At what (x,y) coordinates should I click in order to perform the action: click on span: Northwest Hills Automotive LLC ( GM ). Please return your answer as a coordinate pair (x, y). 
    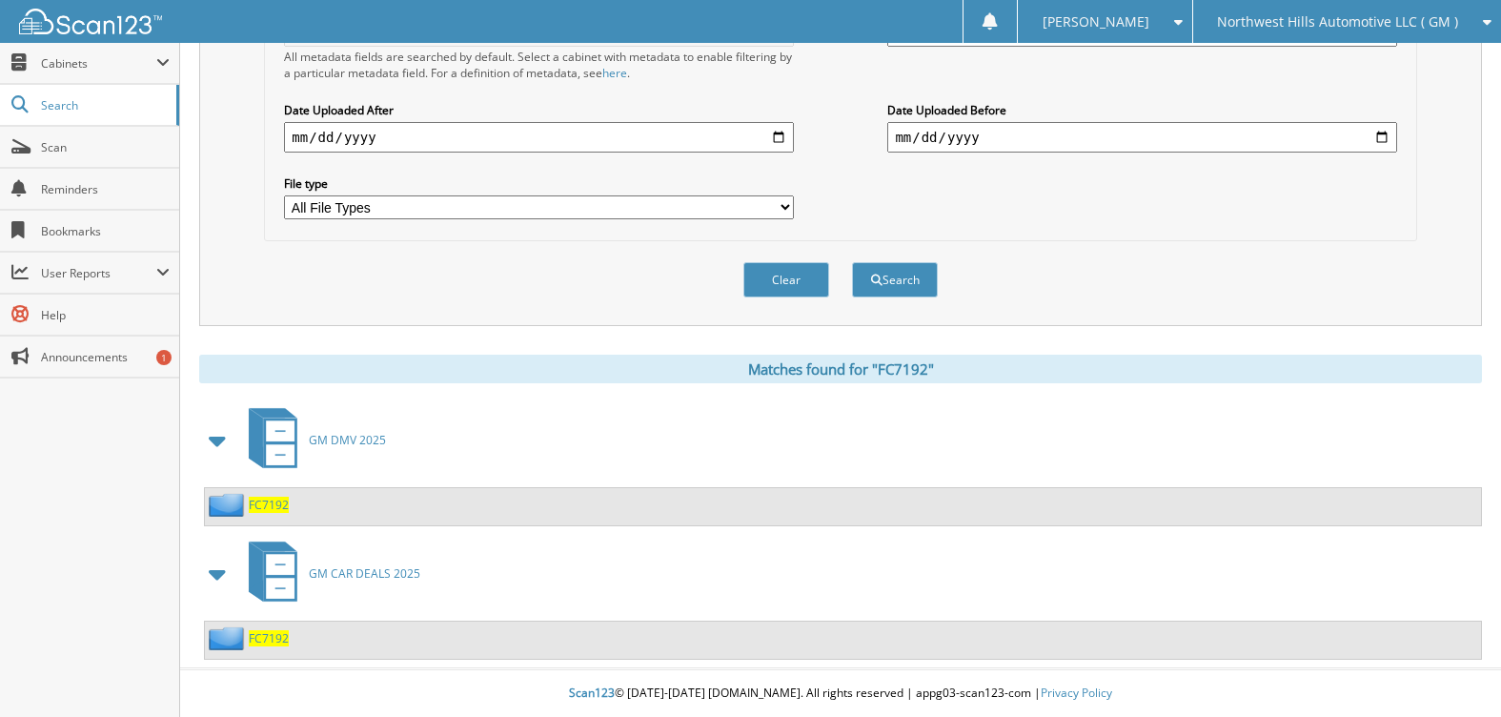
    Looking at the image, I should click on (1337, 22).